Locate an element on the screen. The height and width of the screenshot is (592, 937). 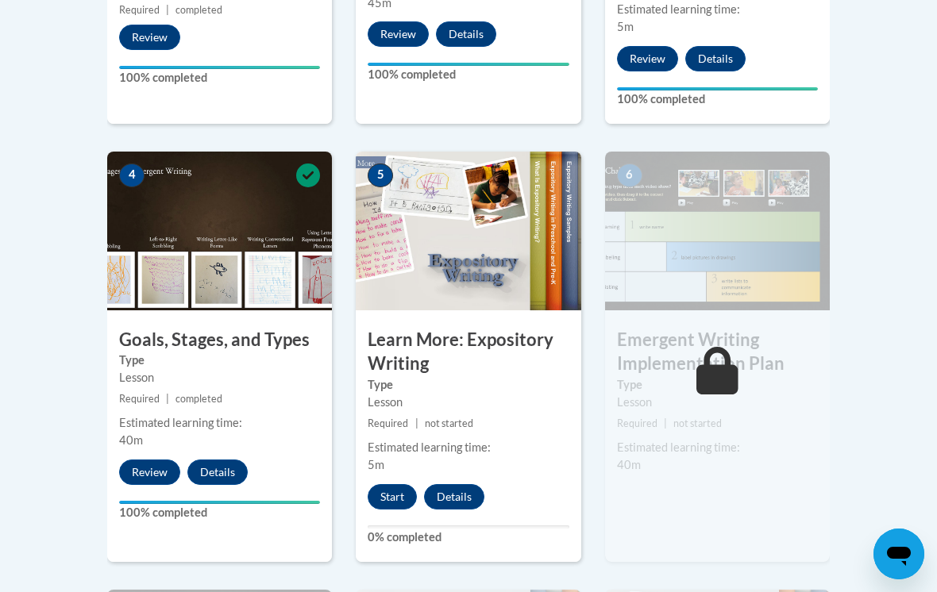
h3: Goals, Stages, and Types is located at coordinates (219, 340).